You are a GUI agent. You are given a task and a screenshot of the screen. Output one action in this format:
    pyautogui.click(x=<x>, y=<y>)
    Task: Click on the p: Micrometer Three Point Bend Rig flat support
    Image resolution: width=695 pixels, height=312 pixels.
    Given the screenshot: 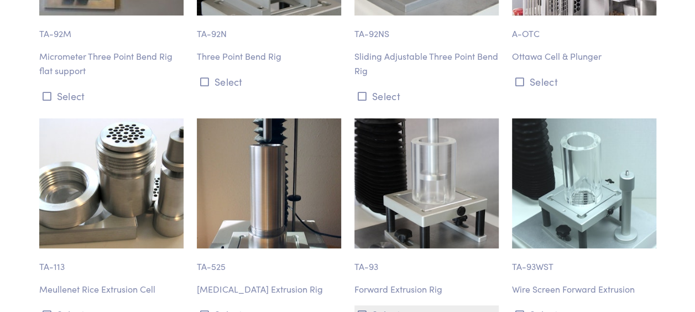 What is the action you would take?
    pyautogui.click(x=111, y=63)
    